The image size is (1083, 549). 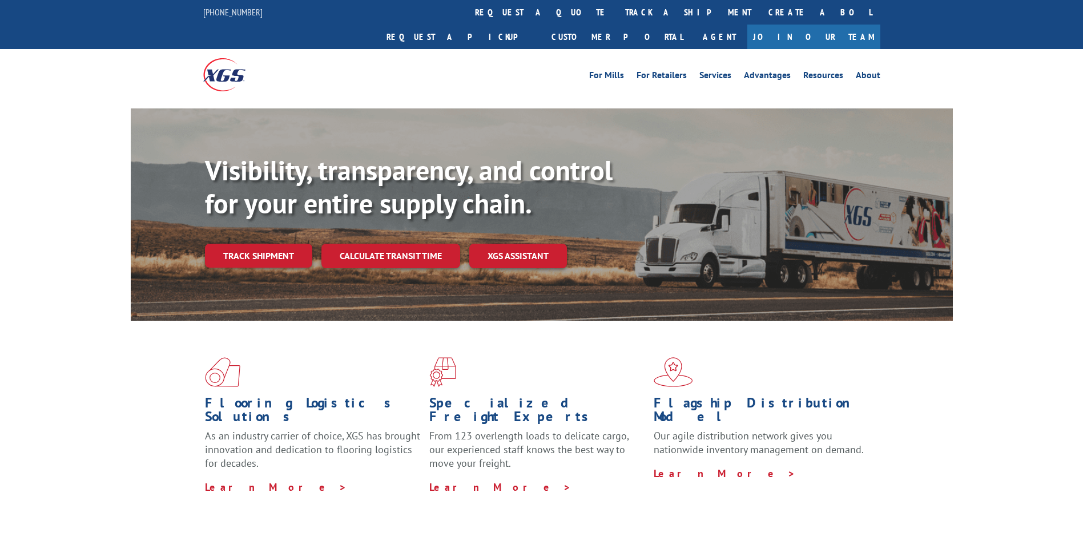 What do you see at coordinates (537, 413) in the screenshot?
I see `h1: Specialized Freight Experts` at bounding box center [537, 413].